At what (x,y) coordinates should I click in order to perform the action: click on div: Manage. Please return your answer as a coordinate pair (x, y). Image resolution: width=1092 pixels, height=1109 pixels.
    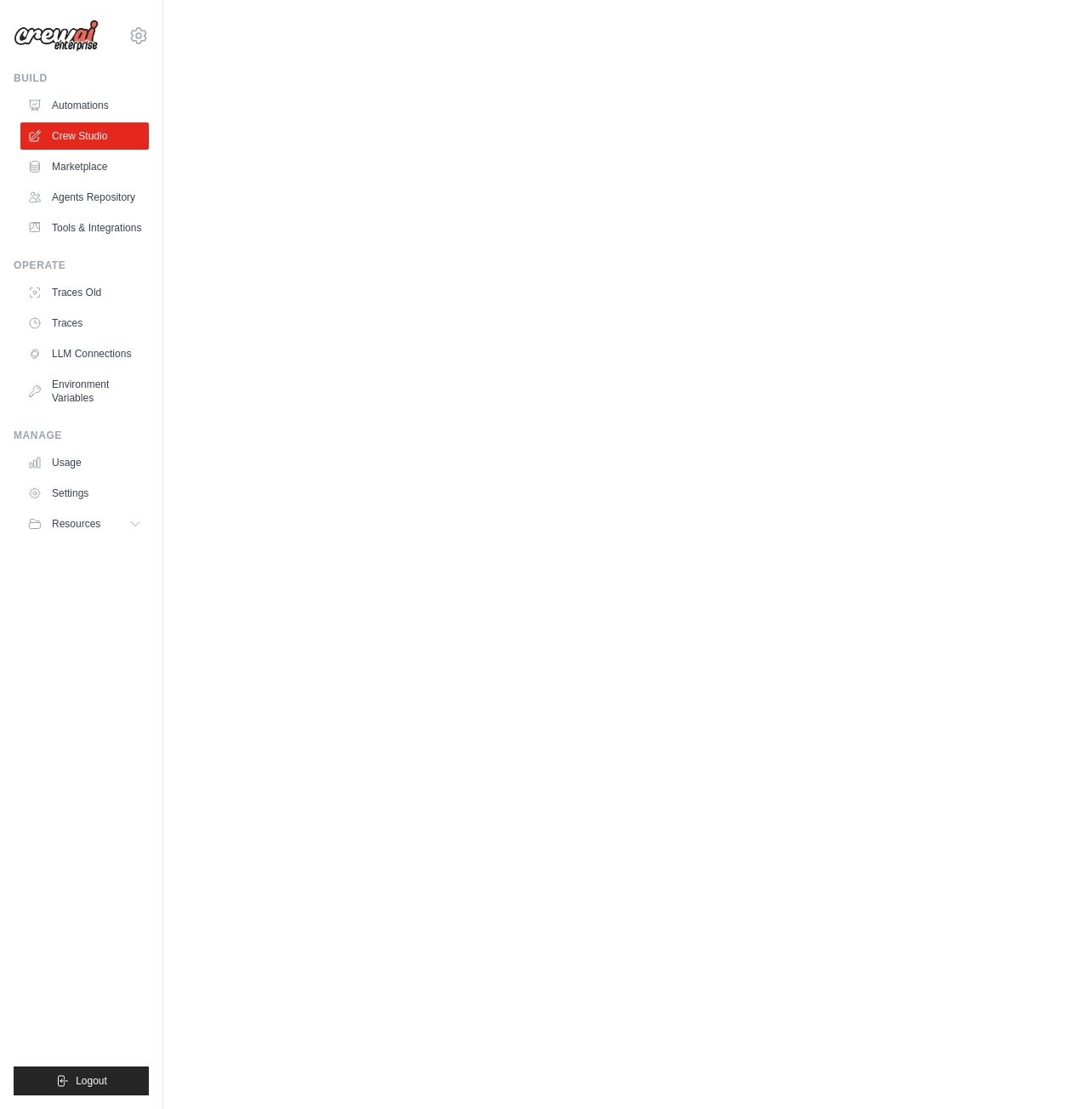
    Looking at the image, I should click on (81, 435).